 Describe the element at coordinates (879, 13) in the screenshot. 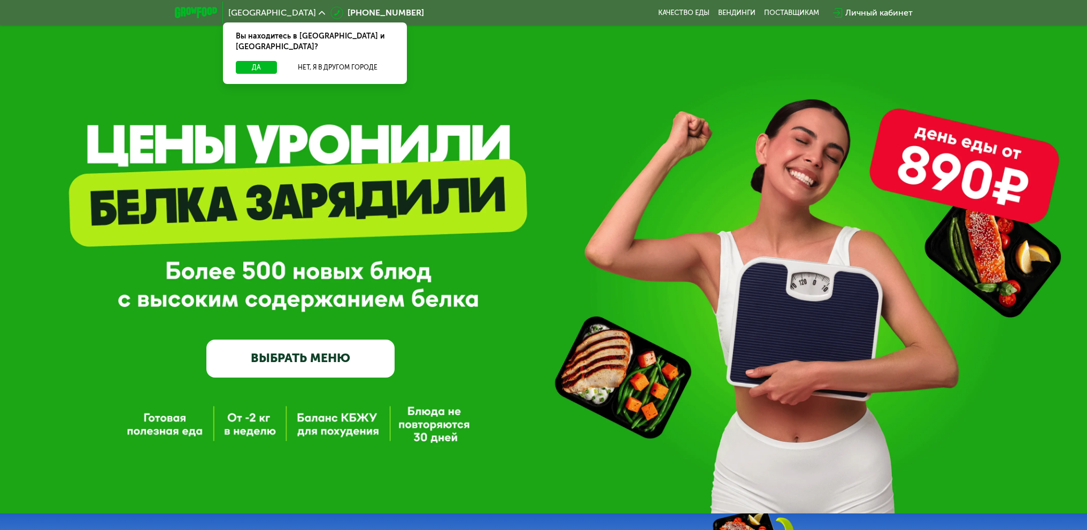

I see `div: Личный кабинет` at that location.